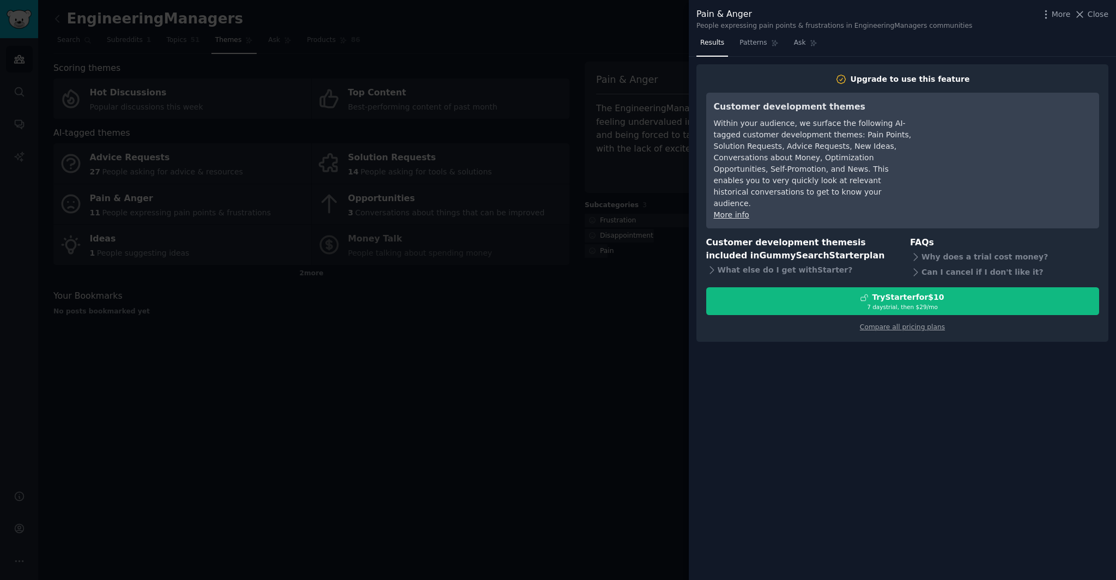 This screenshot has height=580, width=1116. What do you see at coordinates (813, 107) in the screenshot?
I see `h3: Customer development themes` at bounding box center [813, 107].